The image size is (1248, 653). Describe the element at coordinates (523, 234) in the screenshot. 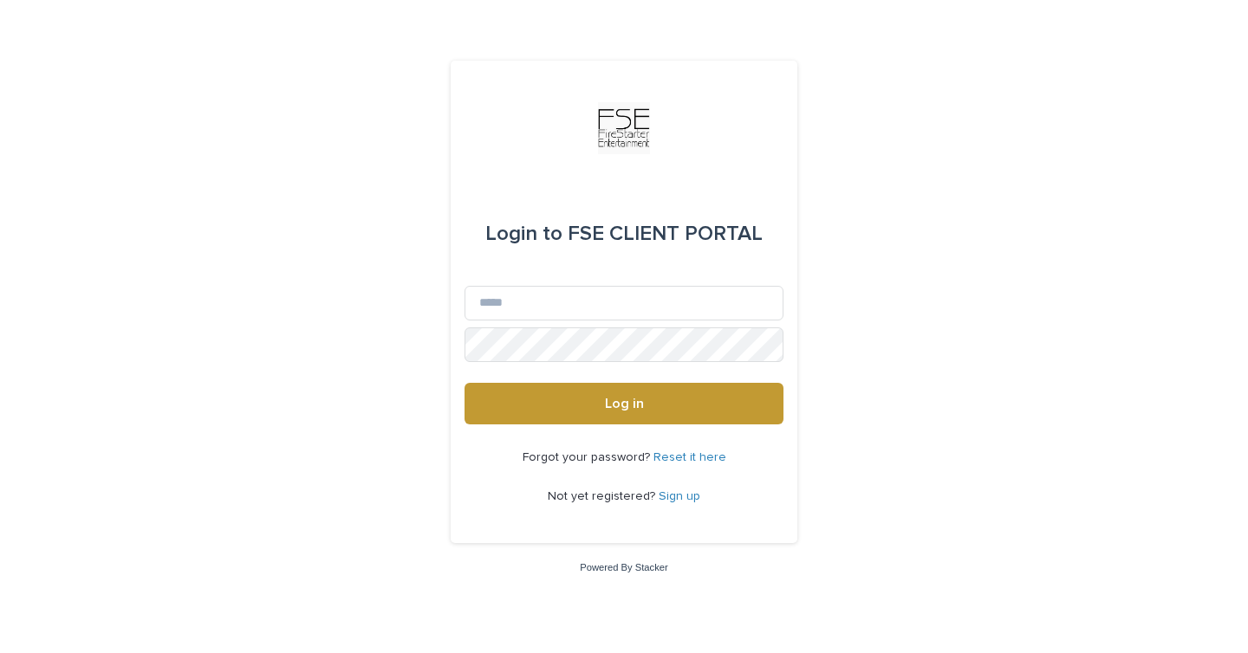

I see `span: Login to` at that location.